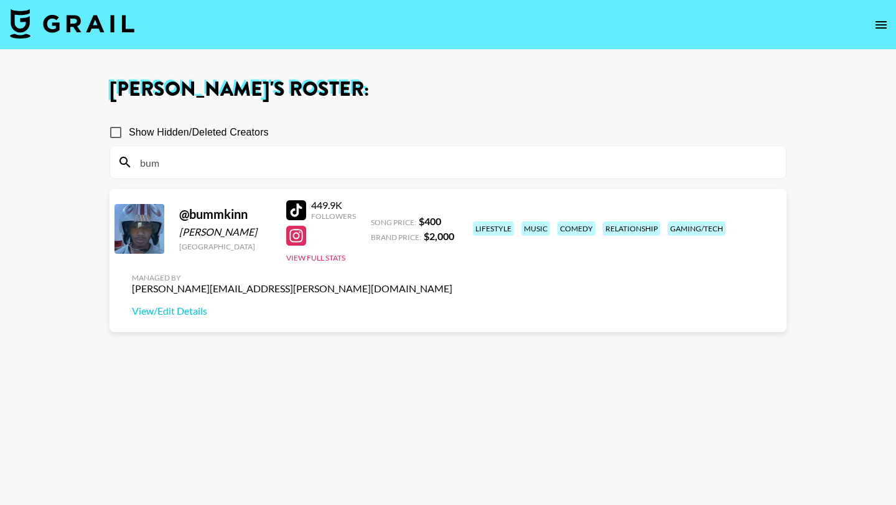 The image size is (896, 505). What do you see at coordinates (493, 228) in the screenshot?
I see `div: lifestyle` at bounding box center [493, 228].